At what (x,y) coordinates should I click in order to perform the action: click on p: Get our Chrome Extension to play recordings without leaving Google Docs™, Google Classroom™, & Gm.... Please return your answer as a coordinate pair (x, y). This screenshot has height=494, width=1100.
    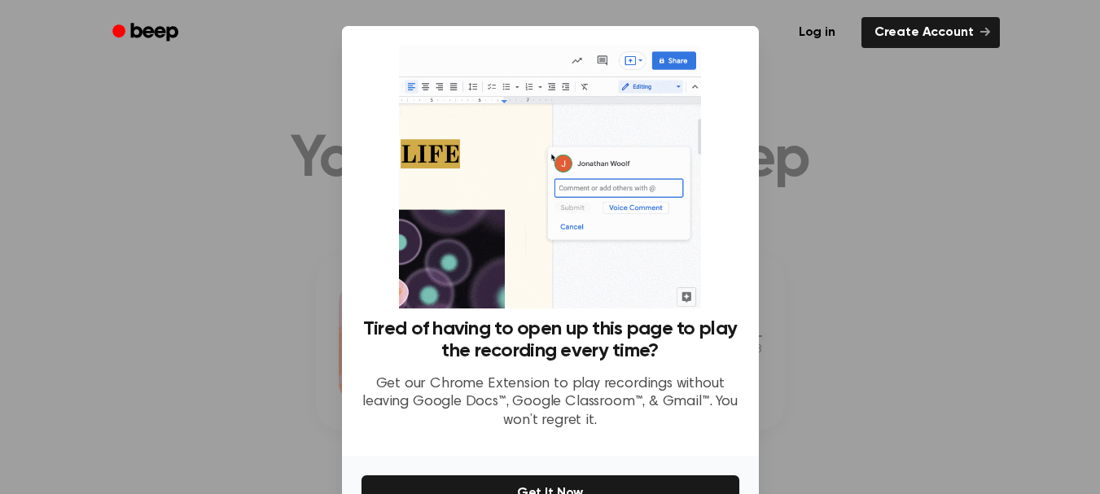
    Looking at the image, I should click on (550, 403).